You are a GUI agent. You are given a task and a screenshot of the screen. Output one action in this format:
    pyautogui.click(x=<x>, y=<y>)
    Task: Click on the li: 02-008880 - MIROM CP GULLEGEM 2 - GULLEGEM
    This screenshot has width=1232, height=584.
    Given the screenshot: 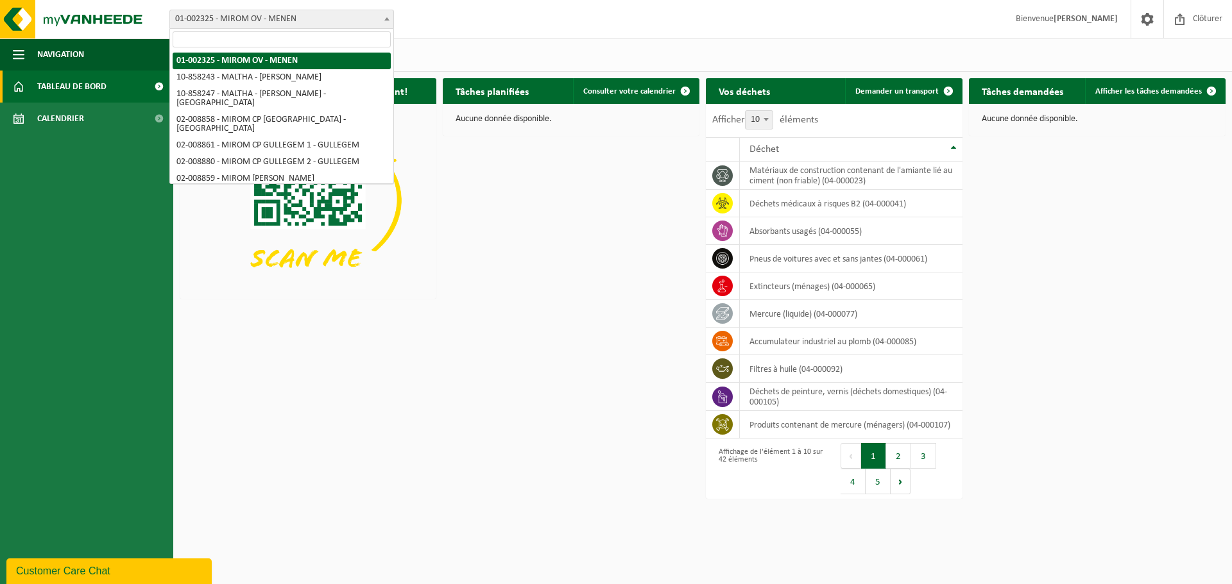 What is the action you would take?
    pyautogui.click(x=282, y=162)
    